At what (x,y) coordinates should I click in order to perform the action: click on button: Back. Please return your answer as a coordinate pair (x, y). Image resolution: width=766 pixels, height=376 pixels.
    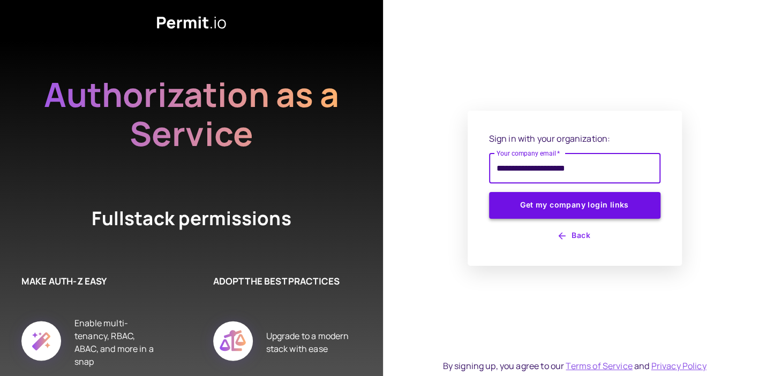
    Looking at the image, I should click on (575, 236).